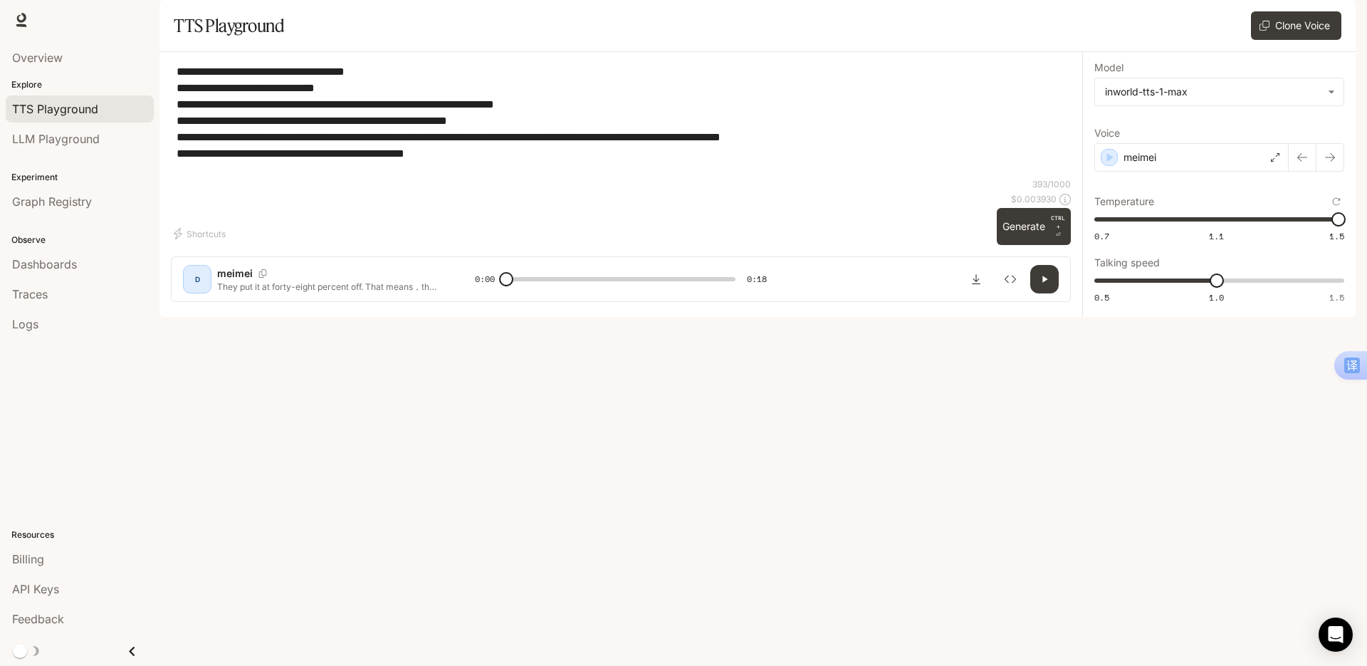  I want to click on p: CTRL +, so click(1058, 222).